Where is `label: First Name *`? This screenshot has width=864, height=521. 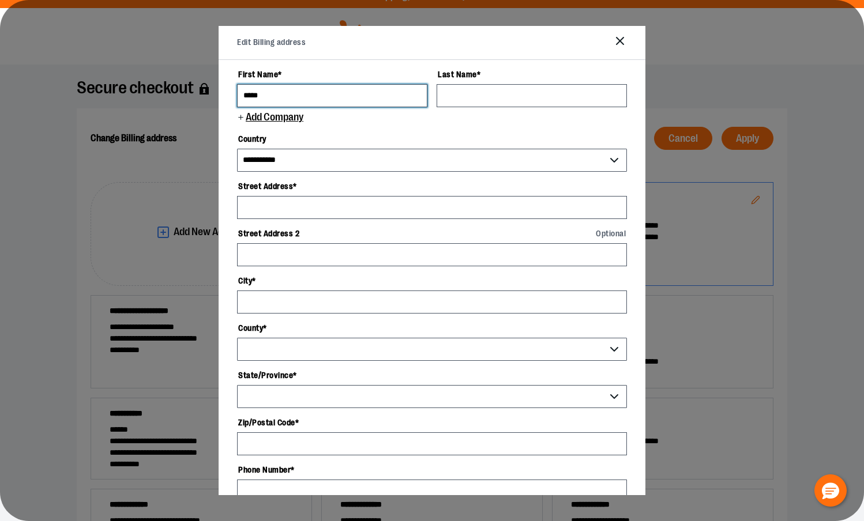
label: First Name * is located at coordinates (332, 74).